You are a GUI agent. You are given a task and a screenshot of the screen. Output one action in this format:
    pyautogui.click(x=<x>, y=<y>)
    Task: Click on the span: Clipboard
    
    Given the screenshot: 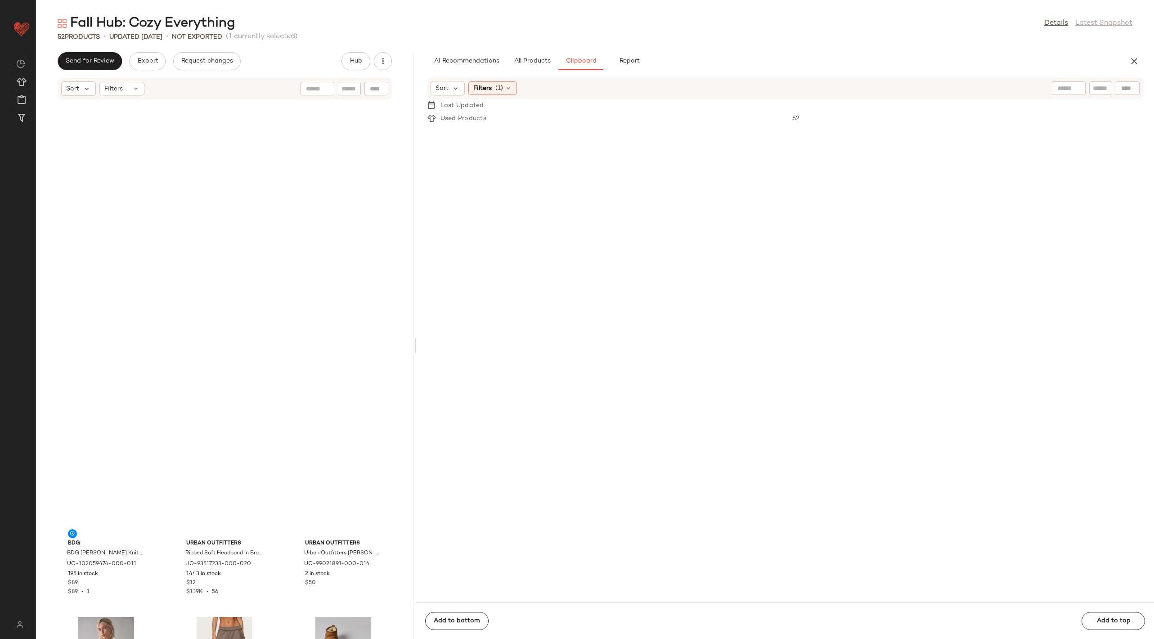 What is the action you would take?
    pyautogui.click(x=580, y=61)
    